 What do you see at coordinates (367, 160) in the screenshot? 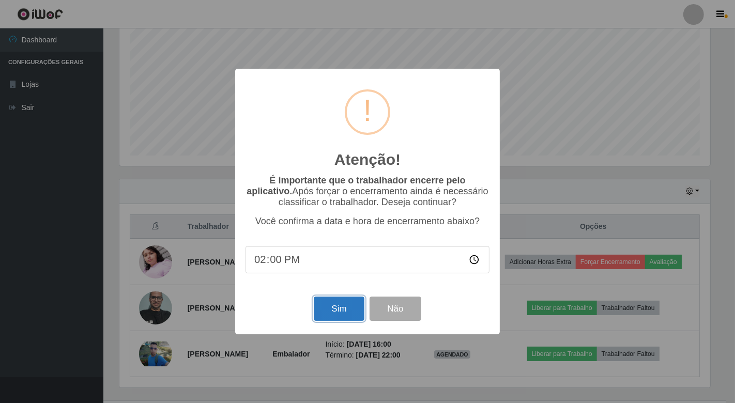
I see `h2: Atenção!` at bounding box center [367, 160].